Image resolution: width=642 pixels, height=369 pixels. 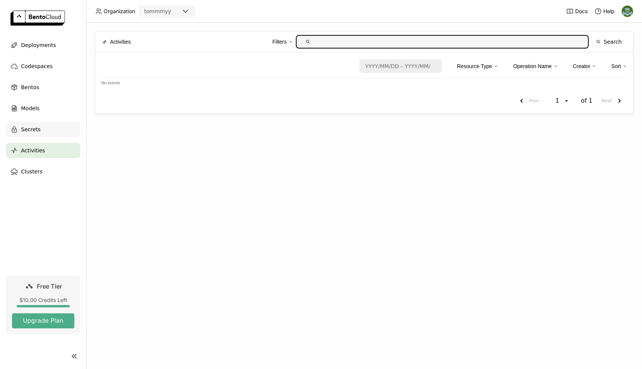 I want to click on span: Bentos, so click(x=30, y=87).